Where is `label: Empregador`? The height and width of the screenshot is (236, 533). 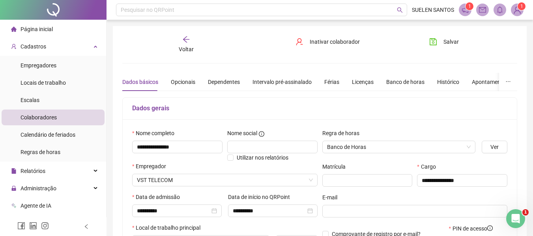
label: Empregador is located at coordinates (152, 167).